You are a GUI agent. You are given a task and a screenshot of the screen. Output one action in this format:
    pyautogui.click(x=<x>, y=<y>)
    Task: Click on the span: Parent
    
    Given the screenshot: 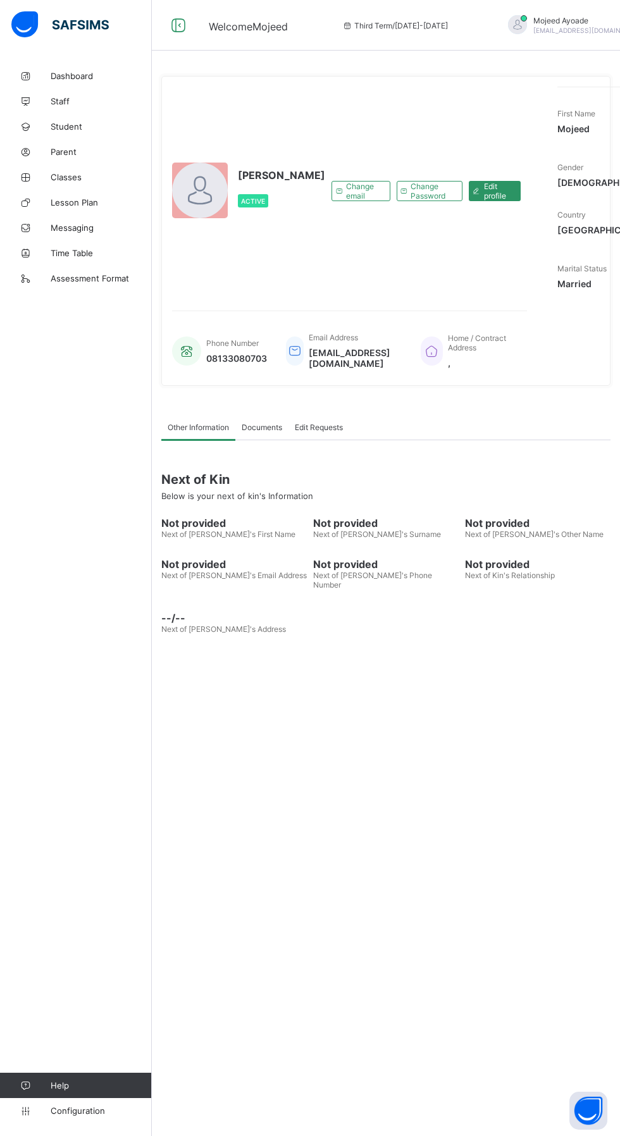 What is the action you would take?
    pyautogui.click(x=101, y=152)
    